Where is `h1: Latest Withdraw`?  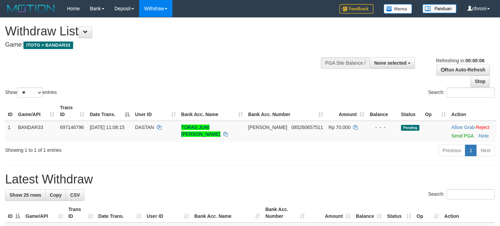 h1: Latest Withdraw is located at coordinates (250, 179).